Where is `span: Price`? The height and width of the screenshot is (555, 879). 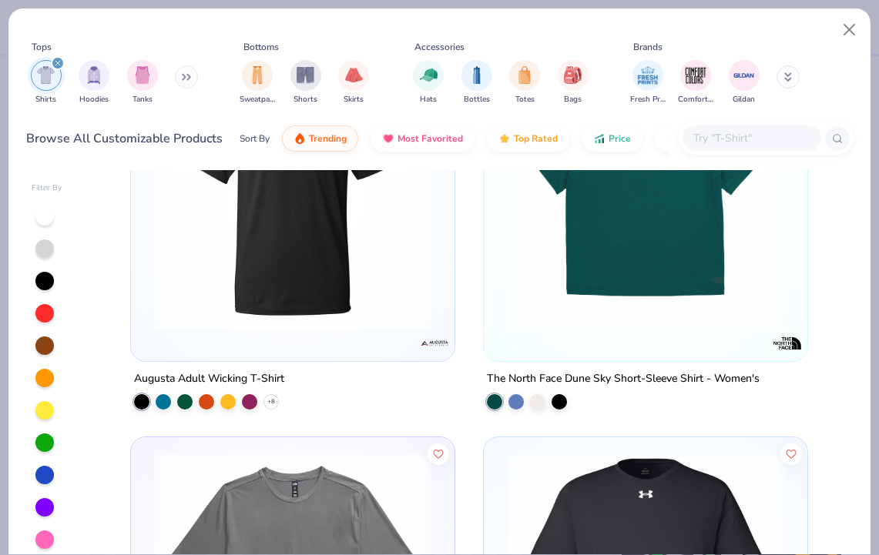
span: Price is located at coordinates (619, 139).